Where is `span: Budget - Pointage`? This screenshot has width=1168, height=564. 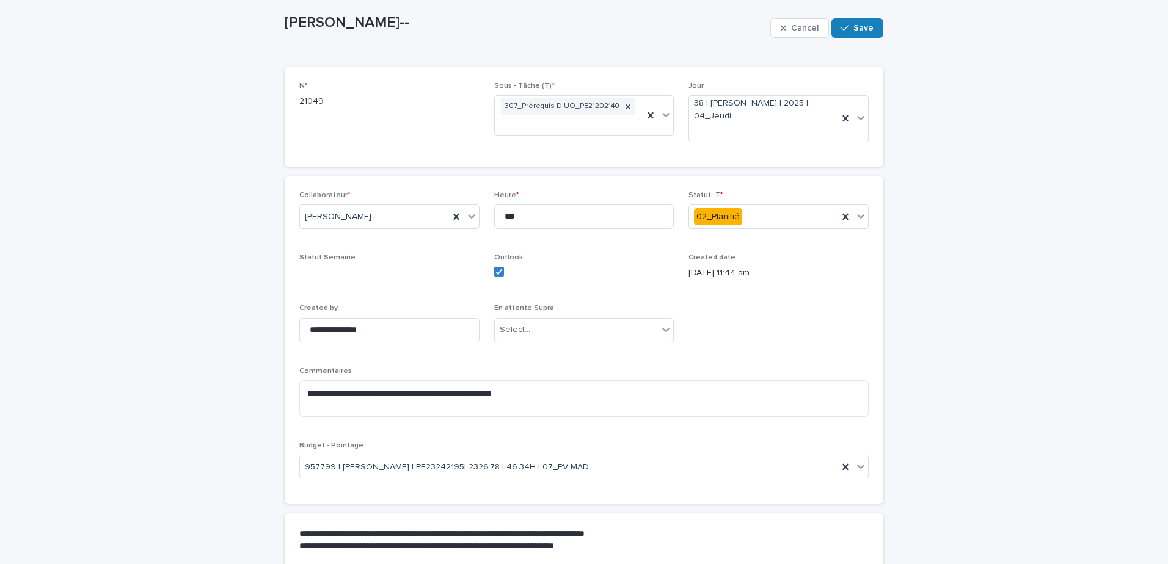
span: Budget - Pointage is located at coordinates (331, 446).